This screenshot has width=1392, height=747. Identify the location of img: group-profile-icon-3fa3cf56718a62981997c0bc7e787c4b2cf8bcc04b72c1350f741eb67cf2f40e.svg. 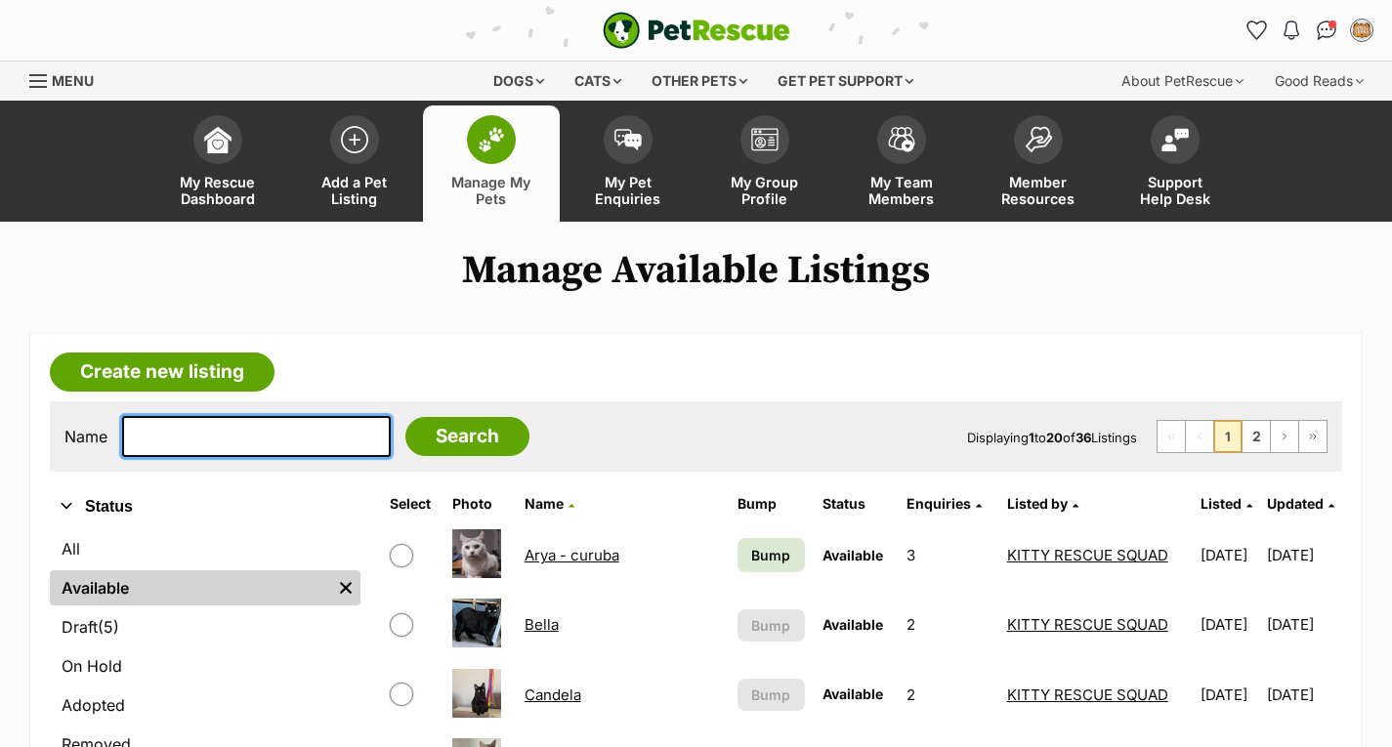
(765, 140).